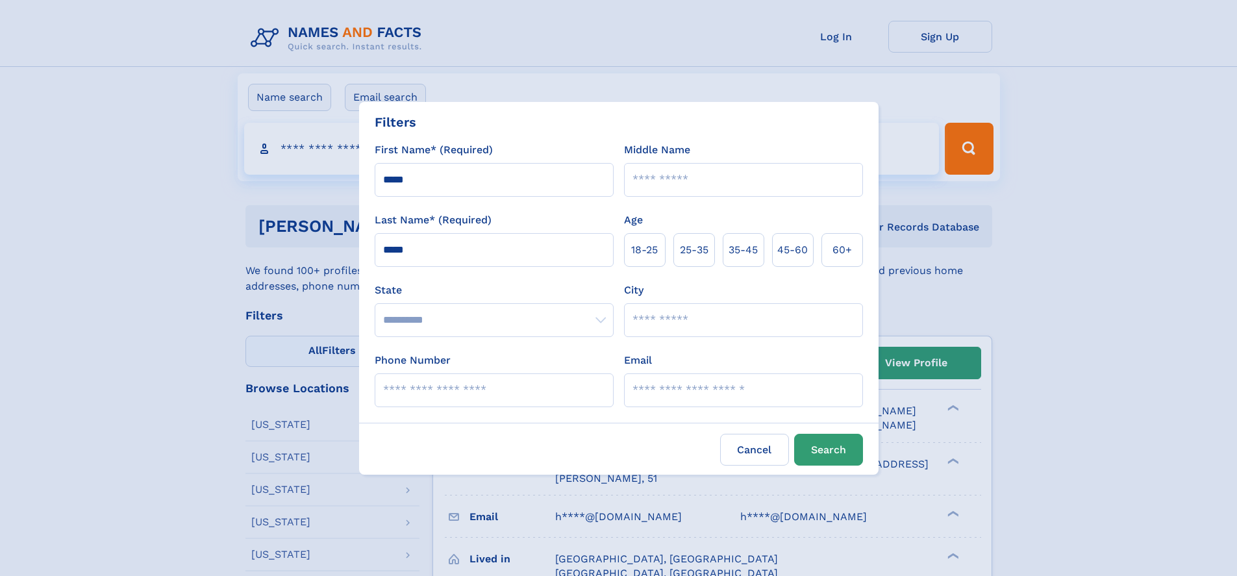 The image size is (1237, 576). What do you see at coordinates (657, 150) in the screenshot?
I see `label: Middle Name` at bounding box center [657, 150].